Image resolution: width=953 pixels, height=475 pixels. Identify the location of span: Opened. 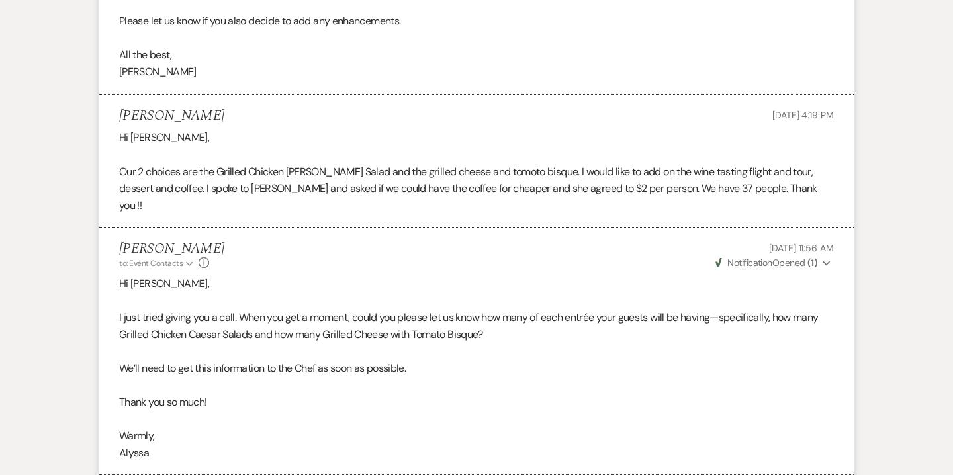
(767, 263).